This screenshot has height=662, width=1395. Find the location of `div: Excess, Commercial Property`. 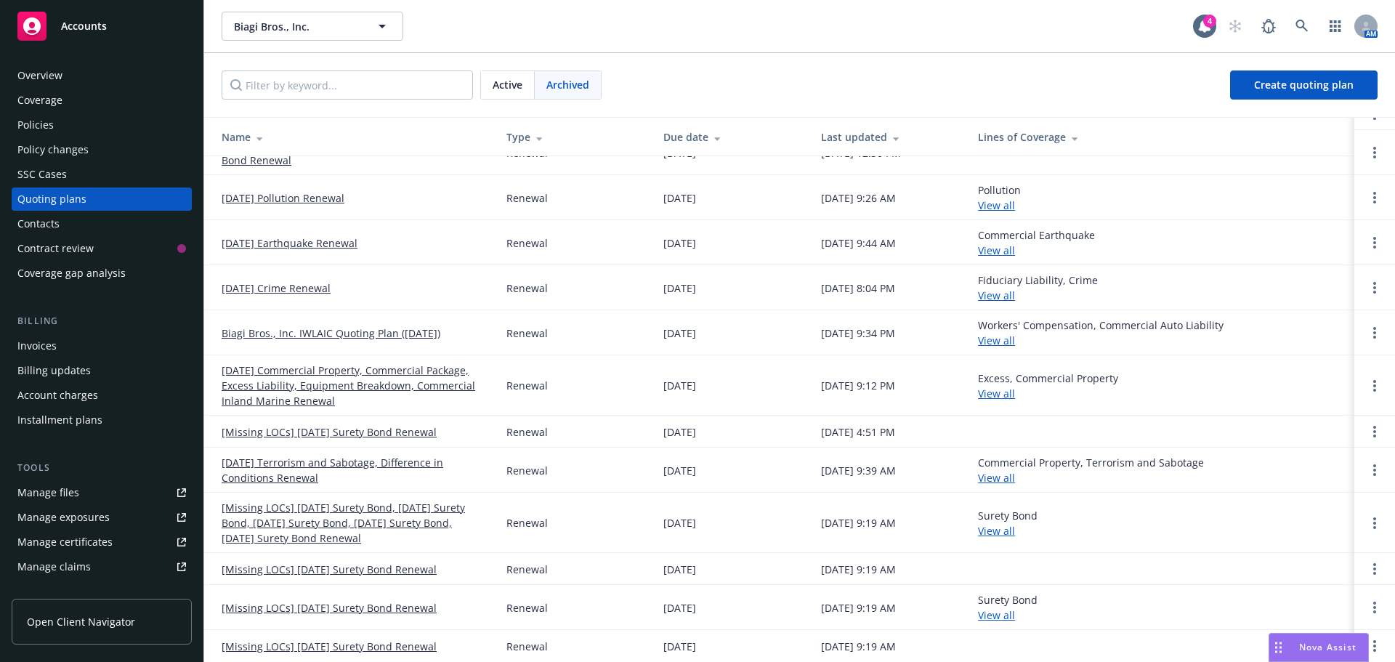

div: Excess, Commercial Property is located at coordinates (1047, 386).